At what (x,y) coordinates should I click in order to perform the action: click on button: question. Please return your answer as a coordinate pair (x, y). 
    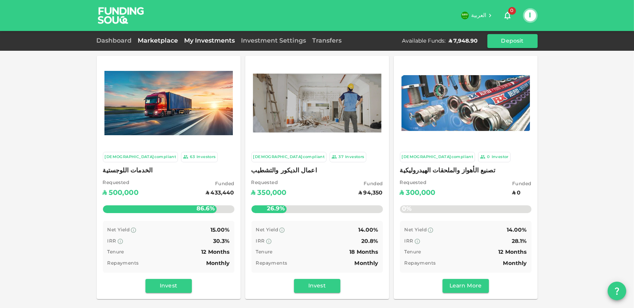
    Looking at the image, I should click on (617, 291).